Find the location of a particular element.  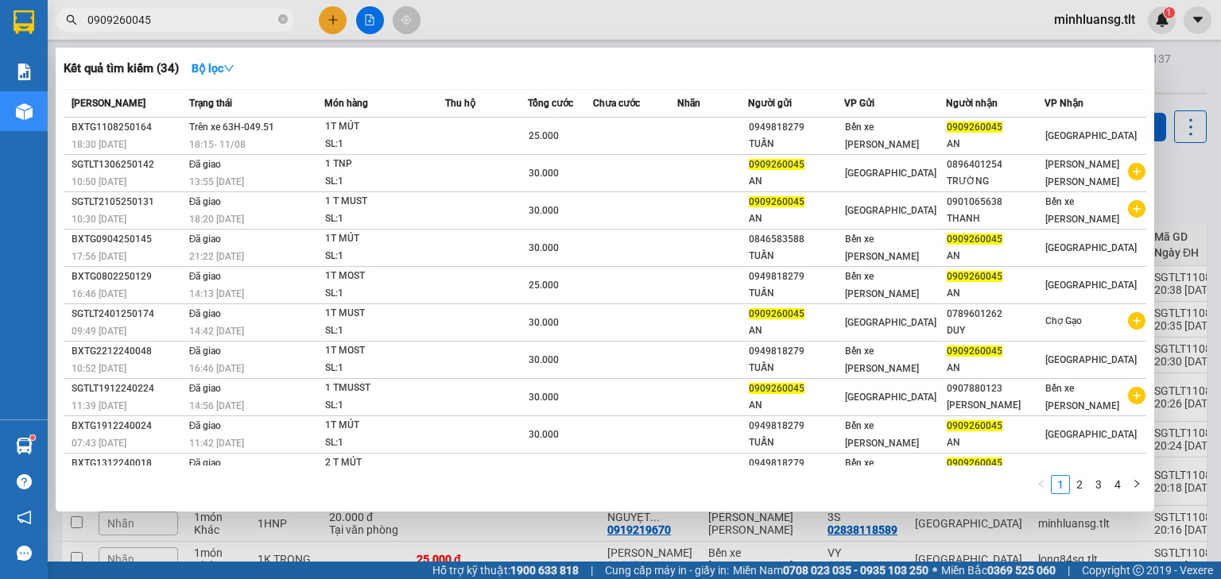

a: 4 is located at coordinates (1117, 485).